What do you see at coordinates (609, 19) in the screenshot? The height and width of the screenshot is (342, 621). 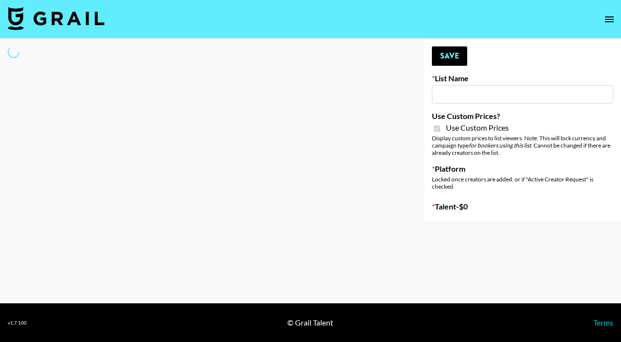 I see `button: open drawer` at bounding box center [609, 19].